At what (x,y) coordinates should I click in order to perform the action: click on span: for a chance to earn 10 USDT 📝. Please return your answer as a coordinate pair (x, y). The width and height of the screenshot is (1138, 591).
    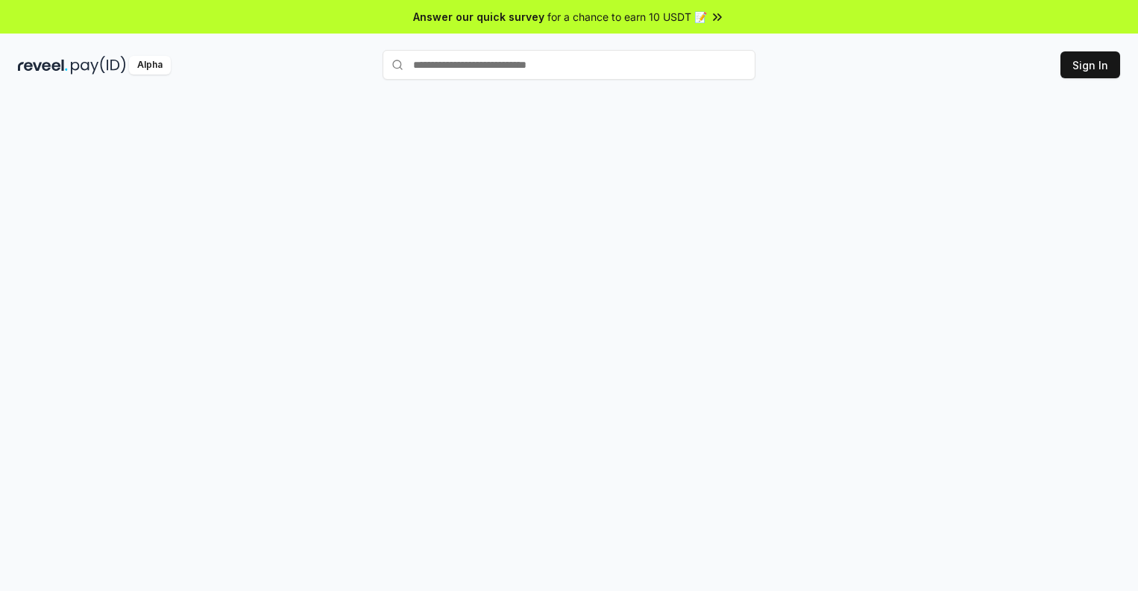
    Looking at the image, I should click on (627, 16).